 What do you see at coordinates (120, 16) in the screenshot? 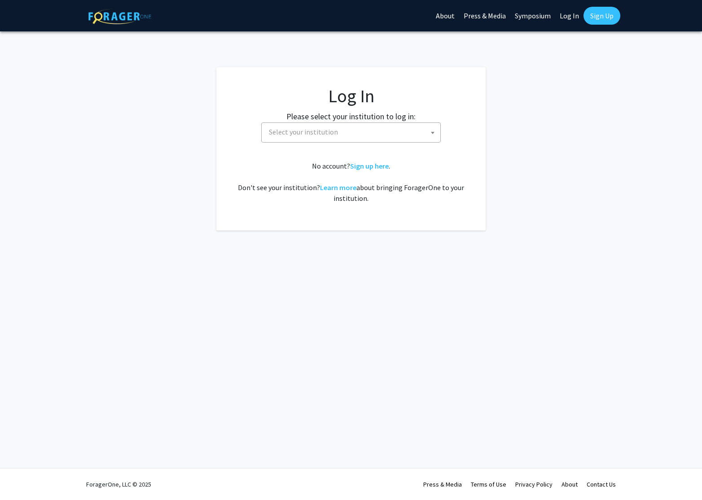
I see `img: ForagerOne Logo` at bounding box center [120, 16].